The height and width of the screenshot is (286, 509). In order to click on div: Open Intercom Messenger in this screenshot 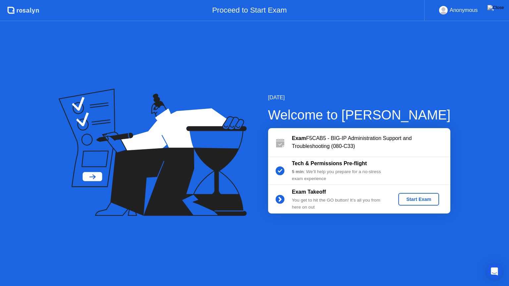, I will do `click(495, 272)`.